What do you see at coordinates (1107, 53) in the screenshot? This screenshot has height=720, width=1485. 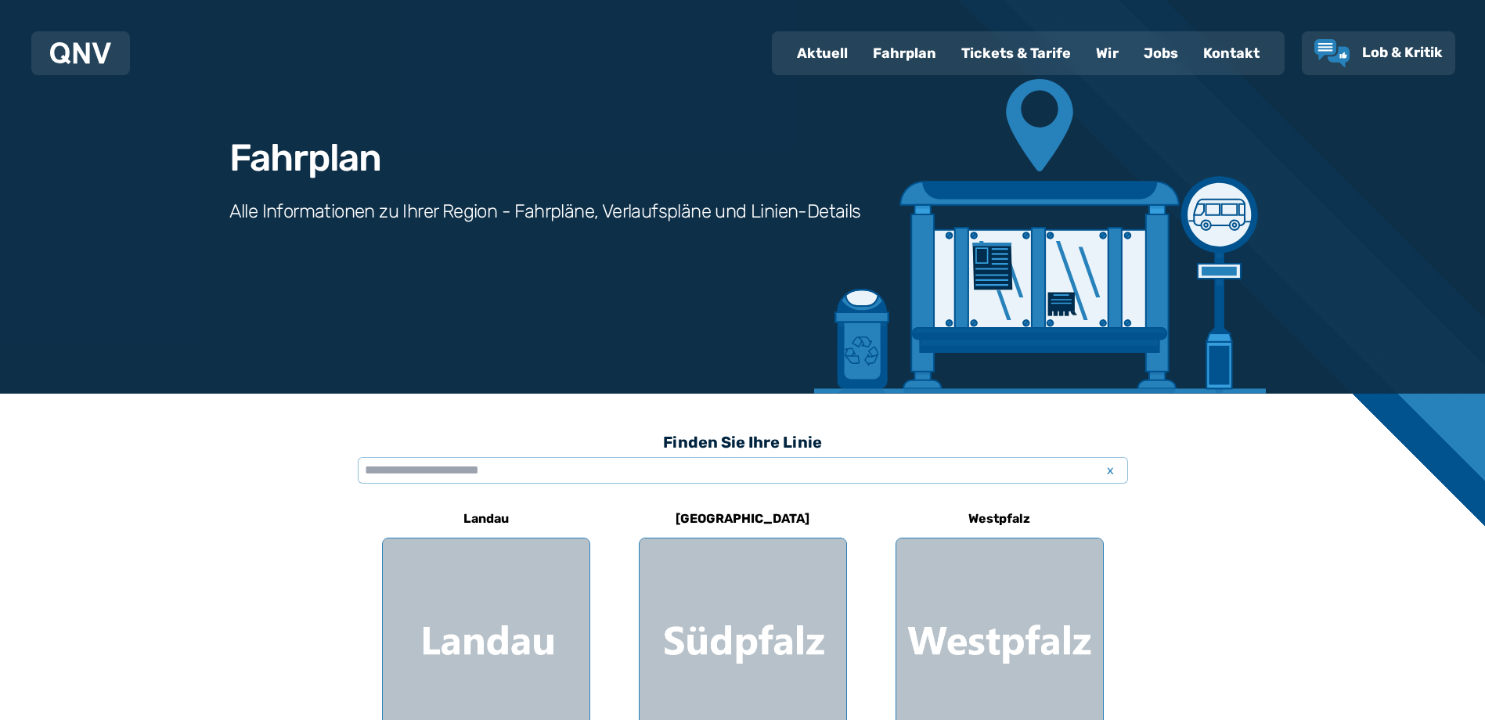 I see `div: Wir` at bounding box center [1107, 53].